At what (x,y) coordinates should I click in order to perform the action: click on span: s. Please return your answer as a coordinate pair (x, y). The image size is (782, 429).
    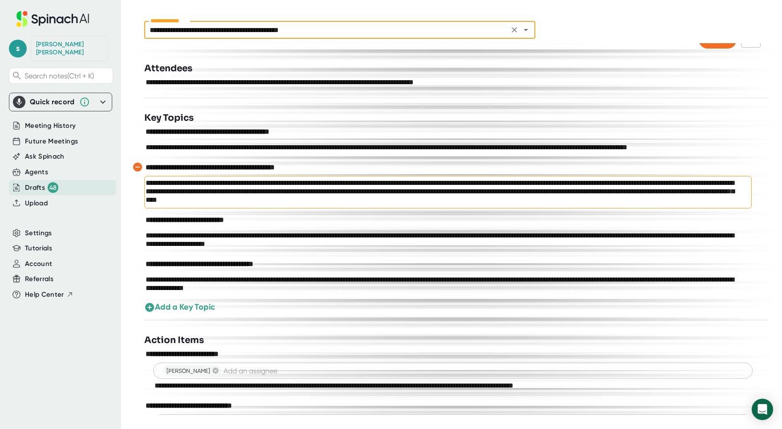
    Looking at the image, I should click on (18, 49).